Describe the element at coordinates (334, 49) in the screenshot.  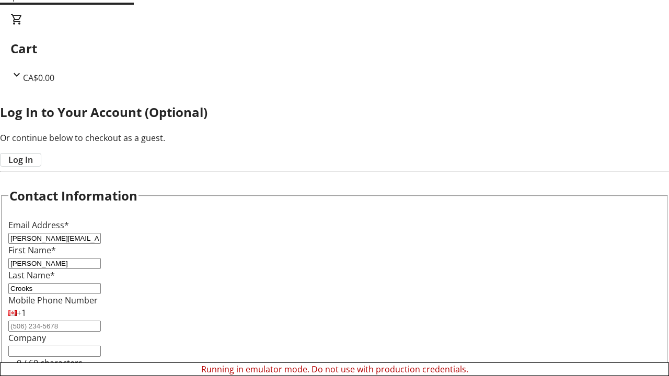
I see `h2: Cart` at that location.